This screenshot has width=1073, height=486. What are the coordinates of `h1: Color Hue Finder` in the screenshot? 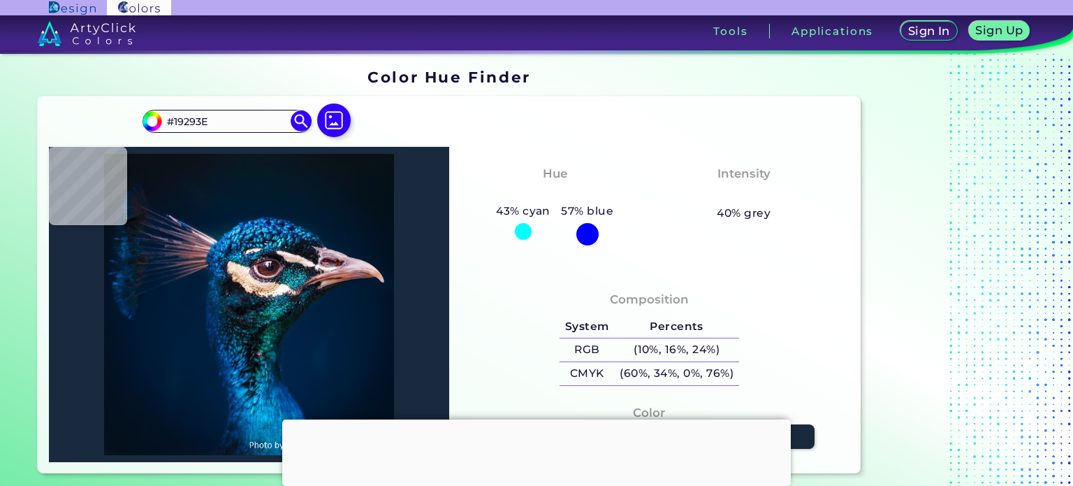 It's located at (449, 77).